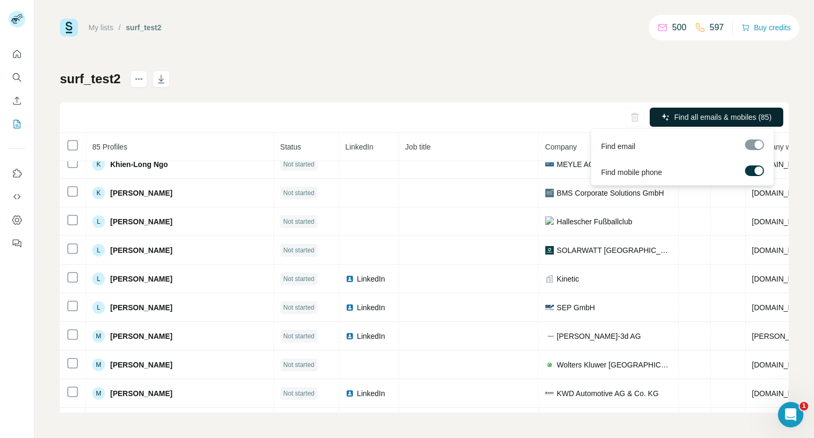  I want to click on button: Buy credits, so click(766, 28).